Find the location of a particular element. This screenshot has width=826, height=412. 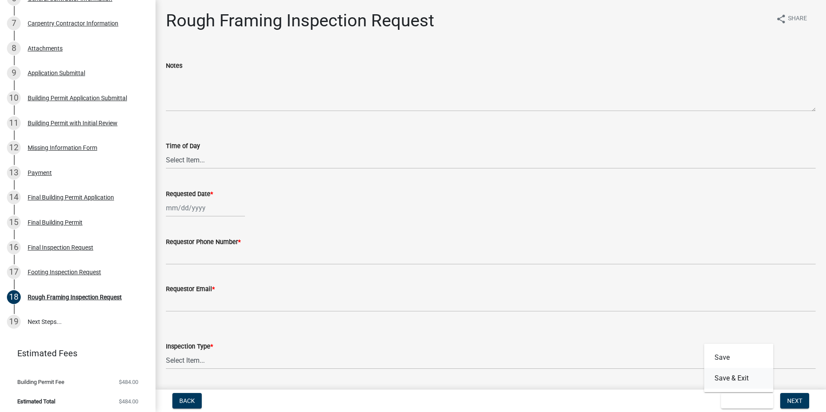

i: share is located at coordinates (781, 19).